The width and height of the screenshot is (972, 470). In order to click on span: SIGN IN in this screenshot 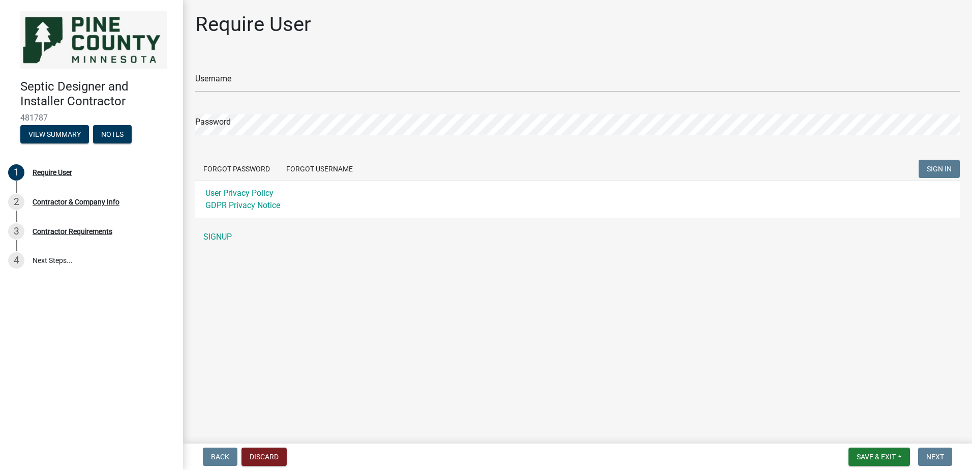, I will do `click(939, 169)`.